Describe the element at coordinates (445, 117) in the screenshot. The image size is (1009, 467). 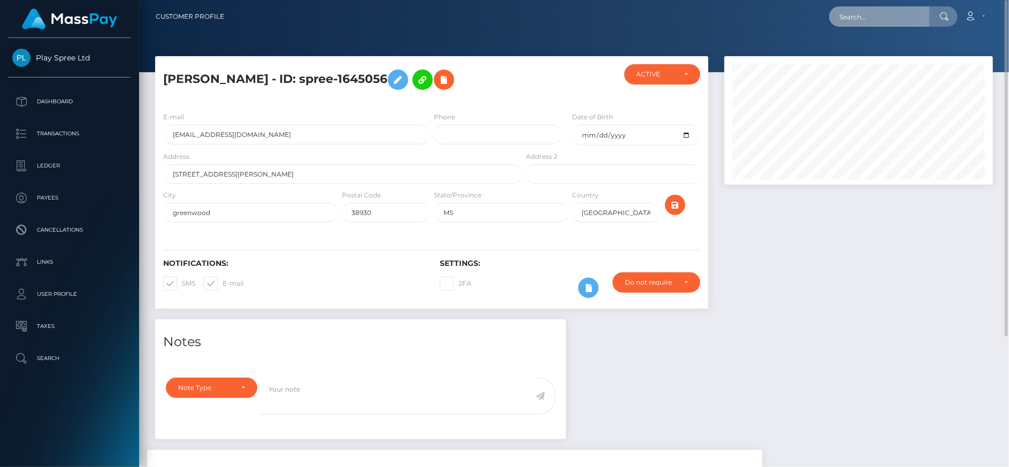
I see `label: Phone` at that location.